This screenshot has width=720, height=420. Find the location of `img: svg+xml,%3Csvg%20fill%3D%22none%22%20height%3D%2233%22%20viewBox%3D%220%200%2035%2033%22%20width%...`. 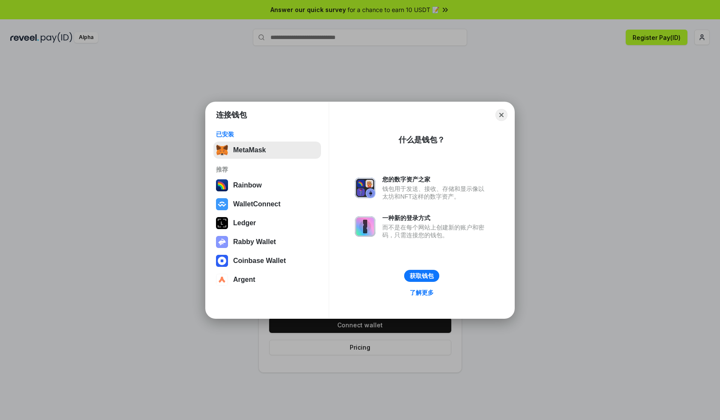

img: svg+xml,%3Csvg%20fill%3D%22none%22%20height%3D%2233%22%20viewBox%3D%220%200%2035%2033%22%20width%... is located at coordinates (222, 150).